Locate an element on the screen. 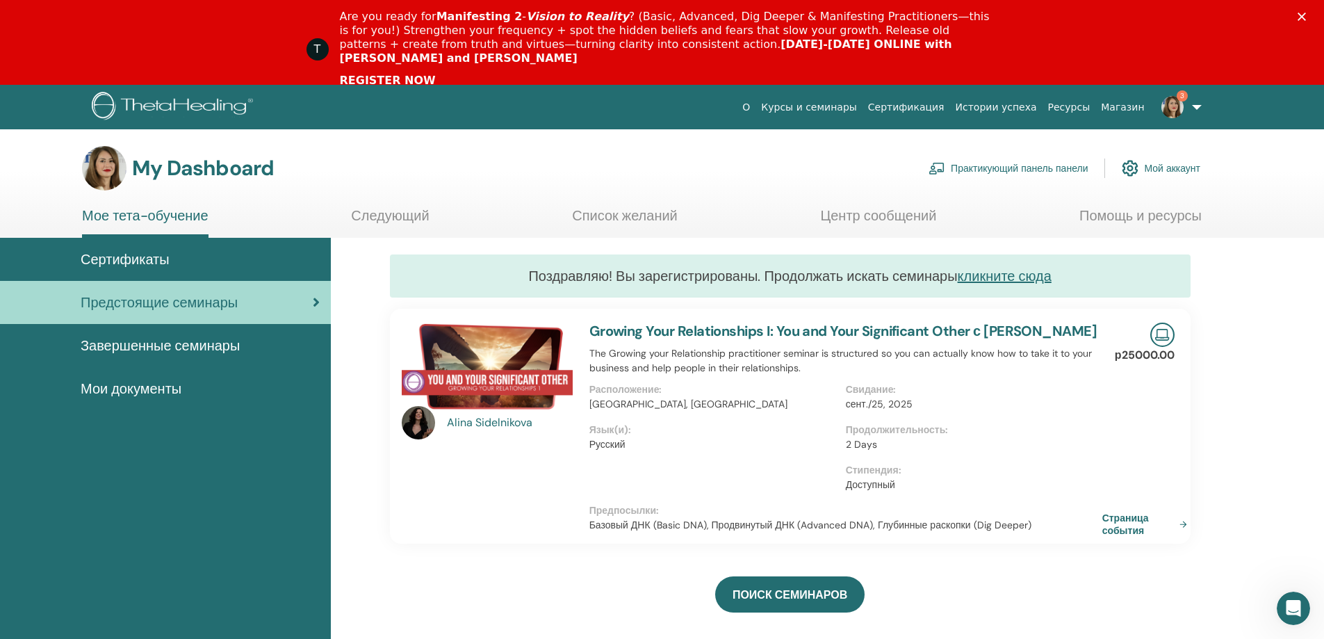  a: О is located at coordinates (746, 107).